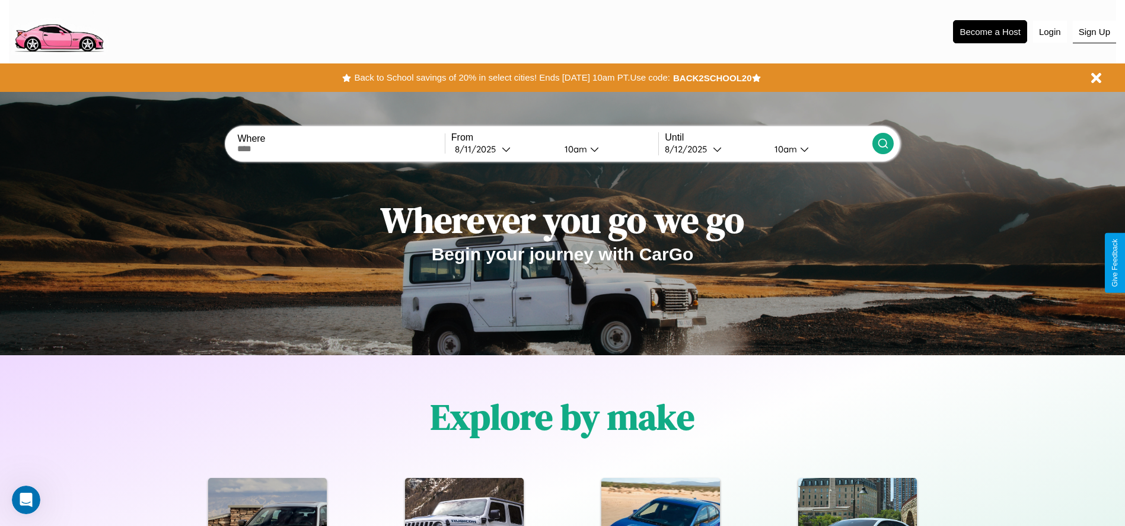 The image size is (1125, 526). What do you see at coordinates (712, 78) in the screenshot?
I see `b: BACK2SCHOOL20` at bounding box center [712, 78].